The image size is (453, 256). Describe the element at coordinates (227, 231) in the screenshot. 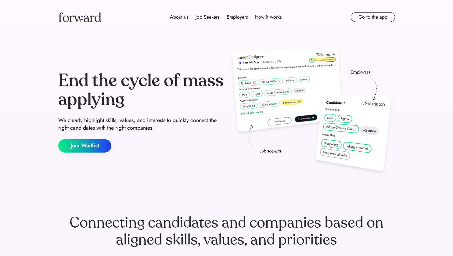

I see `div: Connecting candidates and companies based on aligned skills, values, and priorities` at that location.